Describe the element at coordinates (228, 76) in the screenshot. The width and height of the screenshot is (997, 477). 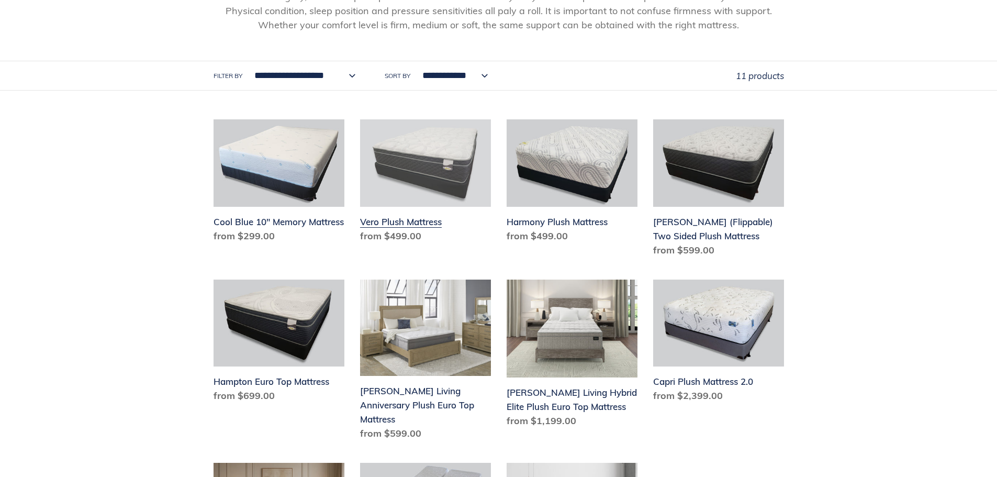
I see `label: Filter by` at that location.